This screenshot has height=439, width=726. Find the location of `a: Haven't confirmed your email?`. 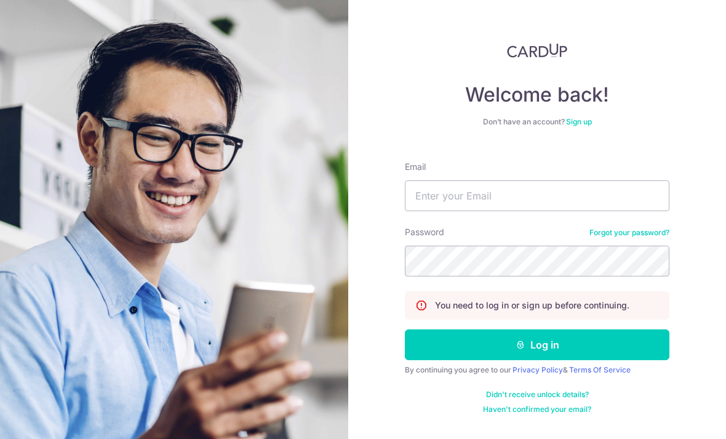

a: Haven't confirmed your email? is located at coordinates (537, 409).